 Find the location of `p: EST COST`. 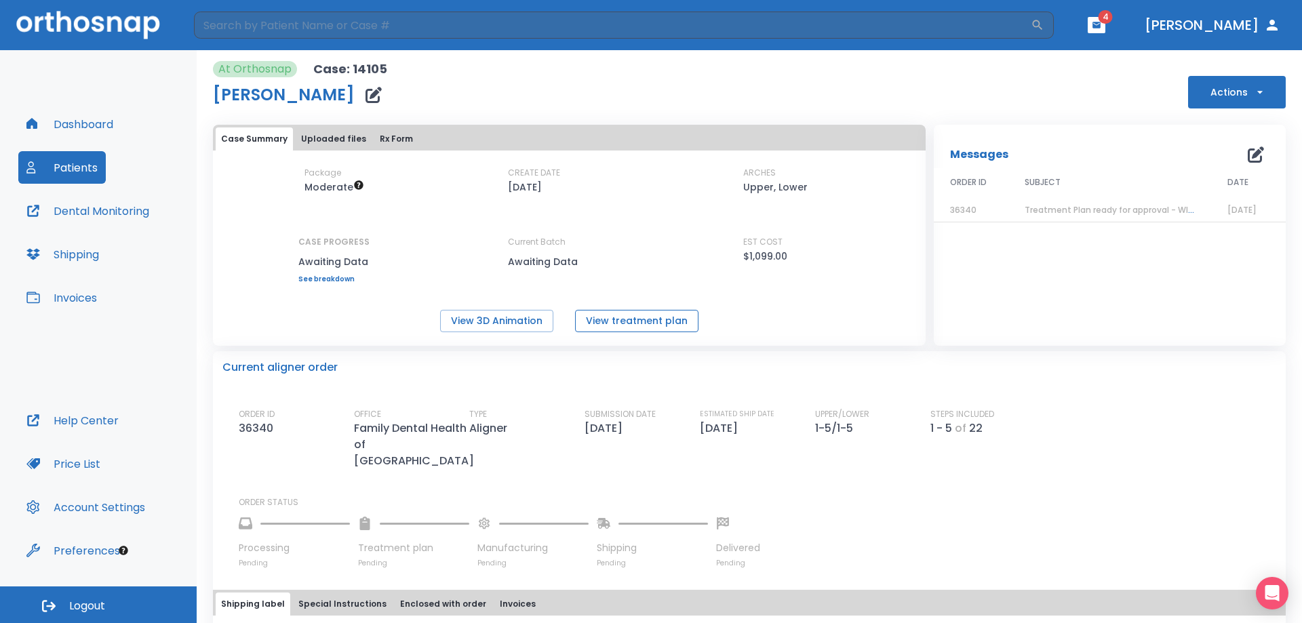

p: EST COST is located at coordinates (763, 242).